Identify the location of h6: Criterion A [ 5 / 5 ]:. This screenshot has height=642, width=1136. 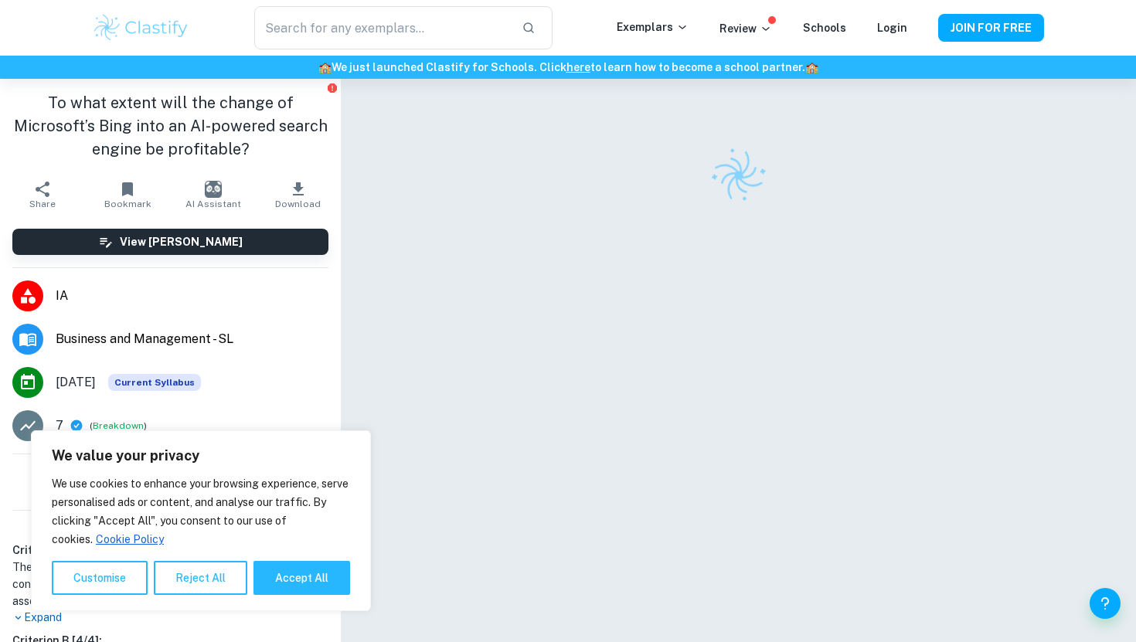
(170, 550).